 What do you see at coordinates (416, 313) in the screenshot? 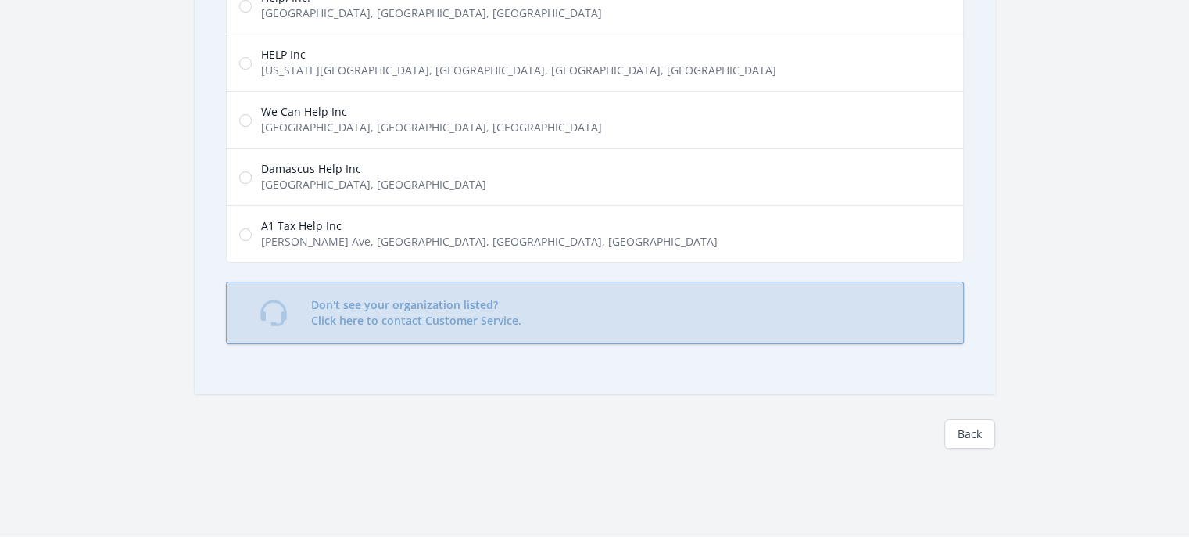
I see `p: Don't see your organization listed? Click here to contact Customer Service.` at bounding box center [416, 313].